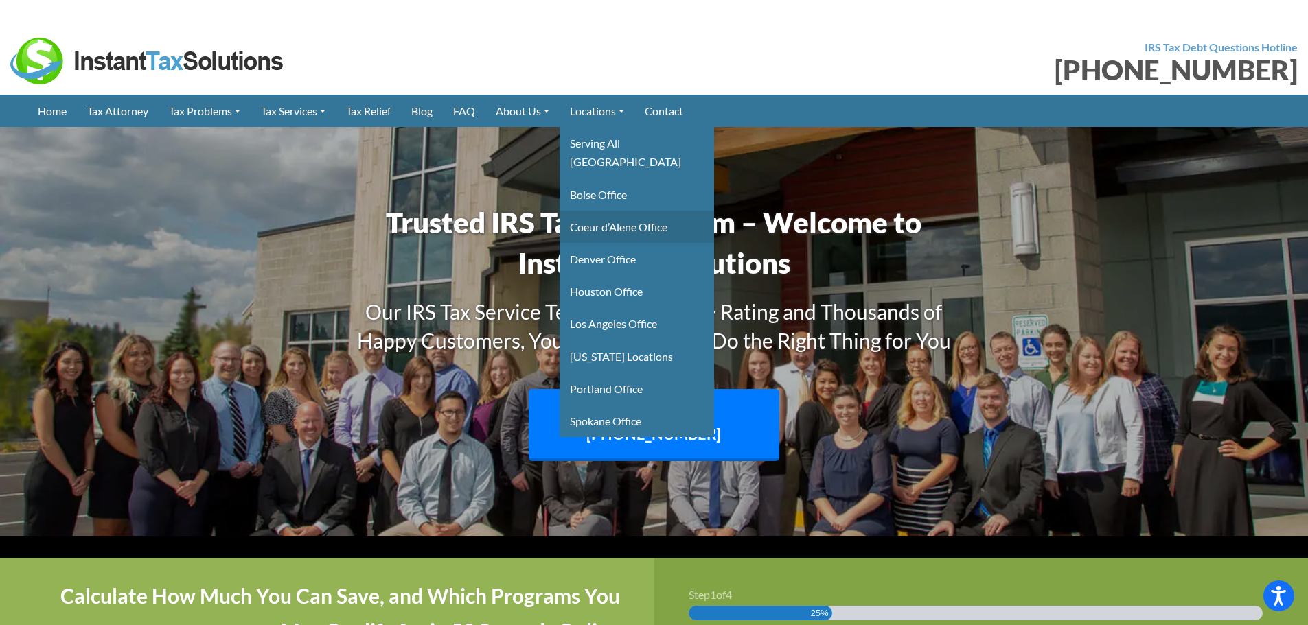 This screenshot has height=625, width=1308. I want to click on strong: IRS Tax Debt Questions Hotline, so click(1220, 47).